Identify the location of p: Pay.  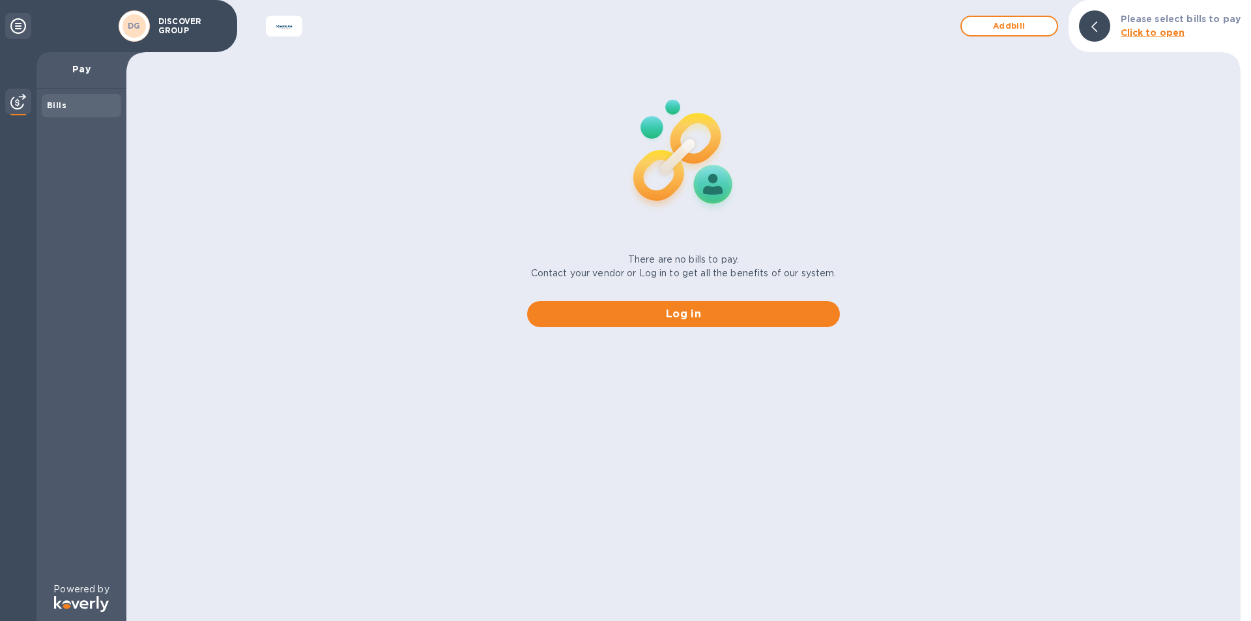
(81, 69).